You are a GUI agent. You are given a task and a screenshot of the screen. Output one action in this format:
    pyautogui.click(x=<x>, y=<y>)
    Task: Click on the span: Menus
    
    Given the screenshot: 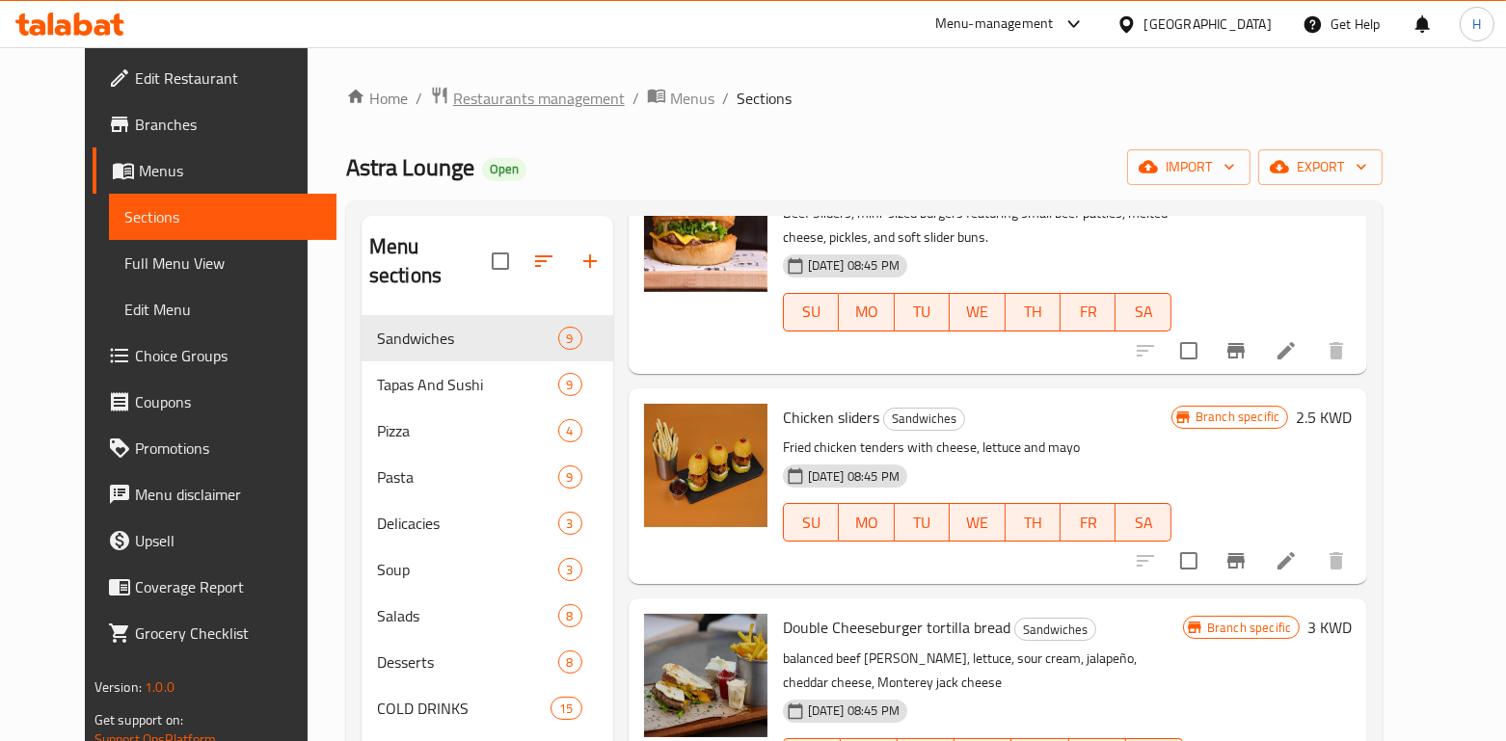 What is the action you would take?
    pyautogui.click(x=692, y=98)
    